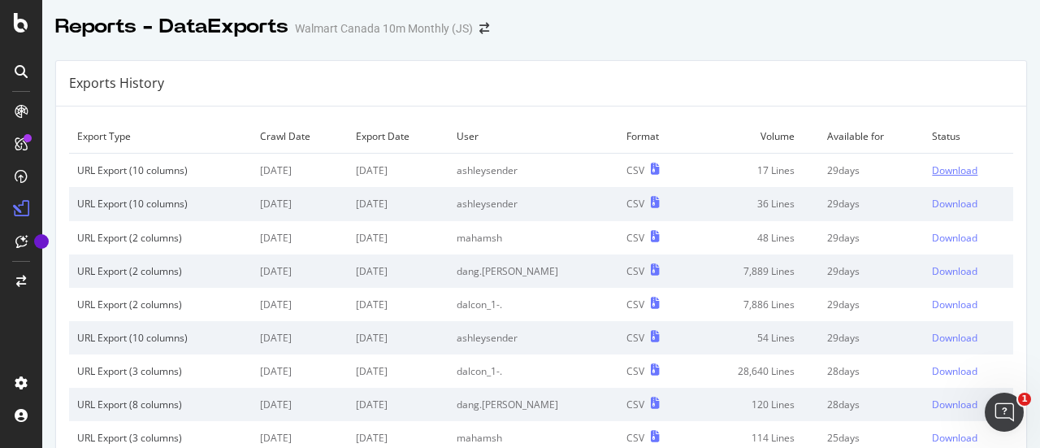 The width and height of the screenshot is (1040, 448). What do you see at coordinates (754, 304) in the screenshot?
I see `td: 7,886 Lines` at bounding box center [754, 304].